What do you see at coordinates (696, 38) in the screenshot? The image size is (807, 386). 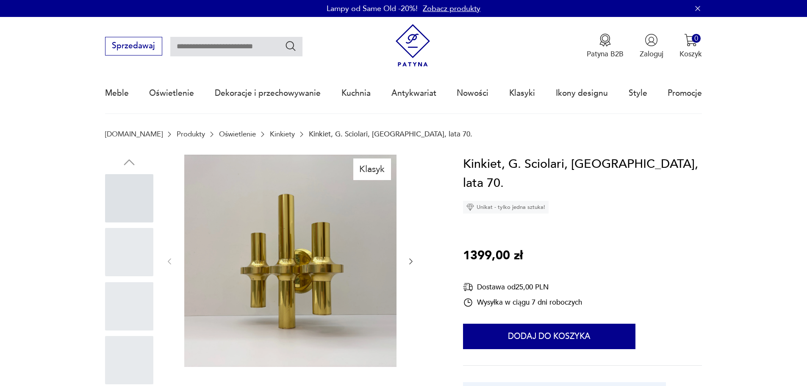 I see `div: 0` at bounding box center [696, 38].